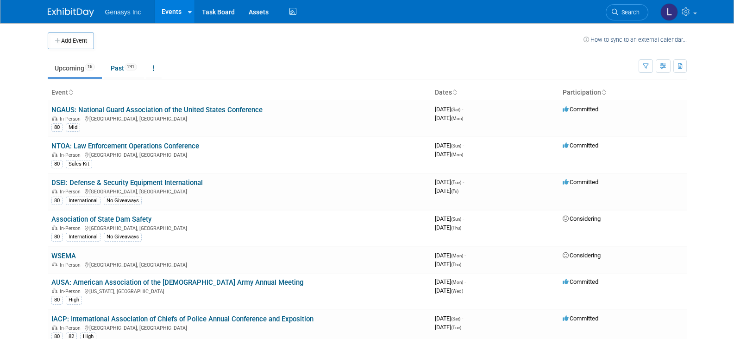 The height and width of the screenshot is (339, 734). I want to click on a: Search, so click(627, 12).